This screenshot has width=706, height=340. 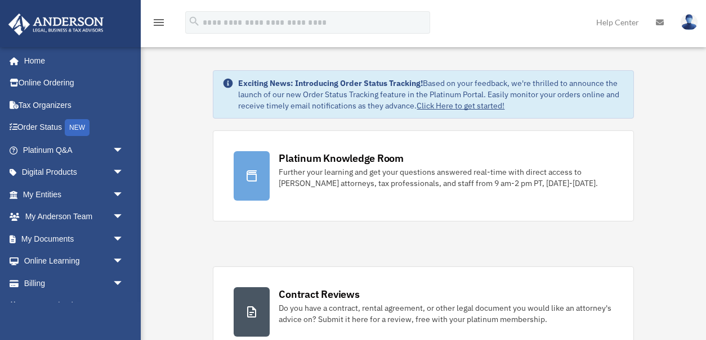 I want to click on a: Click Here to get started!, so click(x=460, y=106).